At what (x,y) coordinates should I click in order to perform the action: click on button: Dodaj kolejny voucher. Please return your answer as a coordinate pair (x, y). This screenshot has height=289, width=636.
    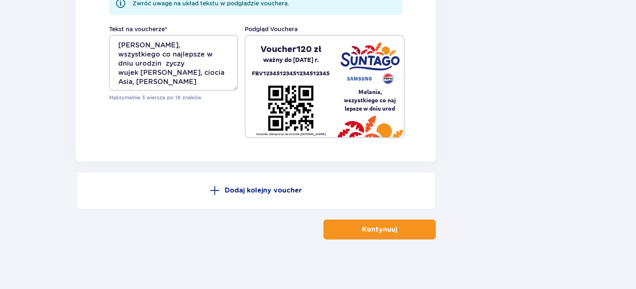
    Looking at the image, I should click on (256, 191).